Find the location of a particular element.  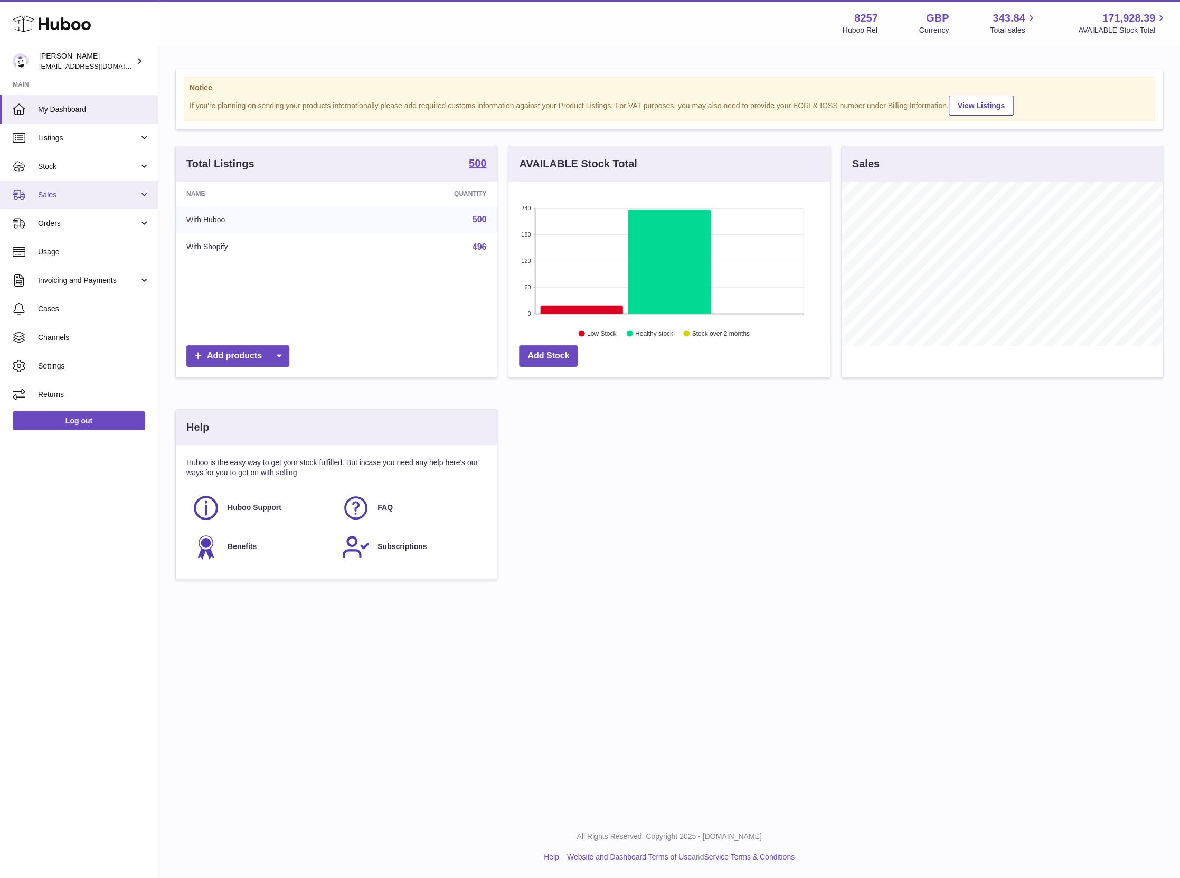

h3: AVAILABLE Stock Total is located at coordinates (578, 164).